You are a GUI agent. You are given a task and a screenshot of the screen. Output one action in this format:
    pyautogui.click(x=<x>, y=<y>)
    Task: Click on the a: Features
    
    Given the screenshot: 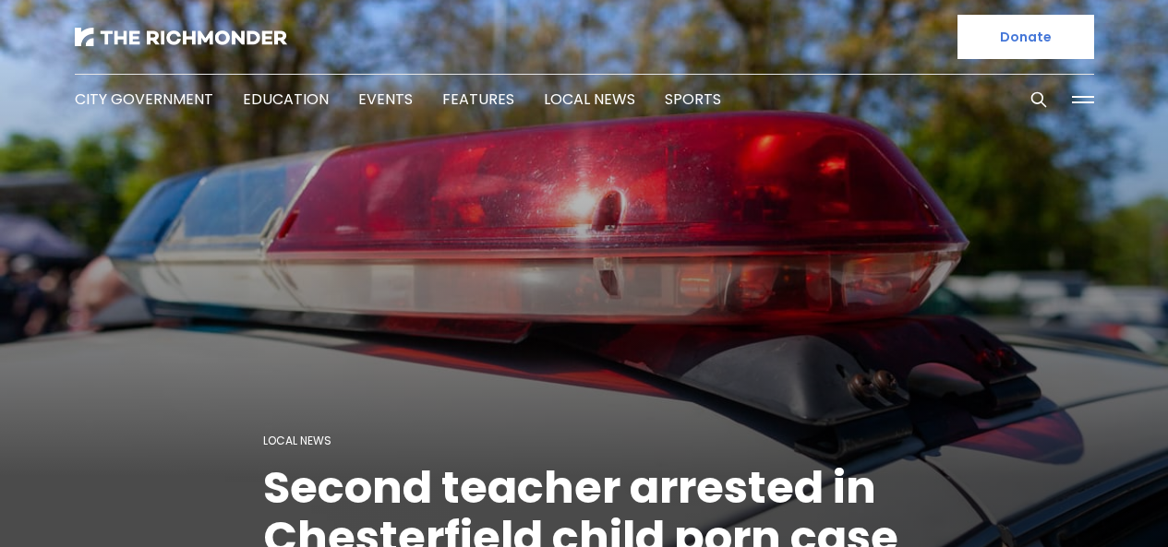 What is the action you would take?
    pyautogui.click(x=478, y=99)
    